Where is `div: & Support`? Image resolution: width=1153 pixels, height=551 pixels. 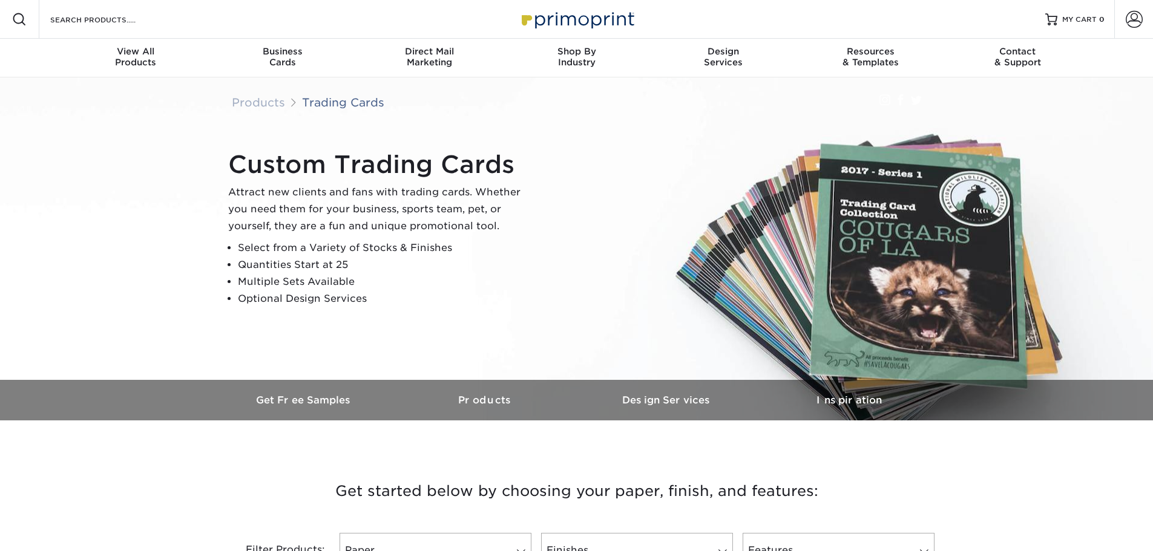
div: & Support is located at coordinates (1017, 57).